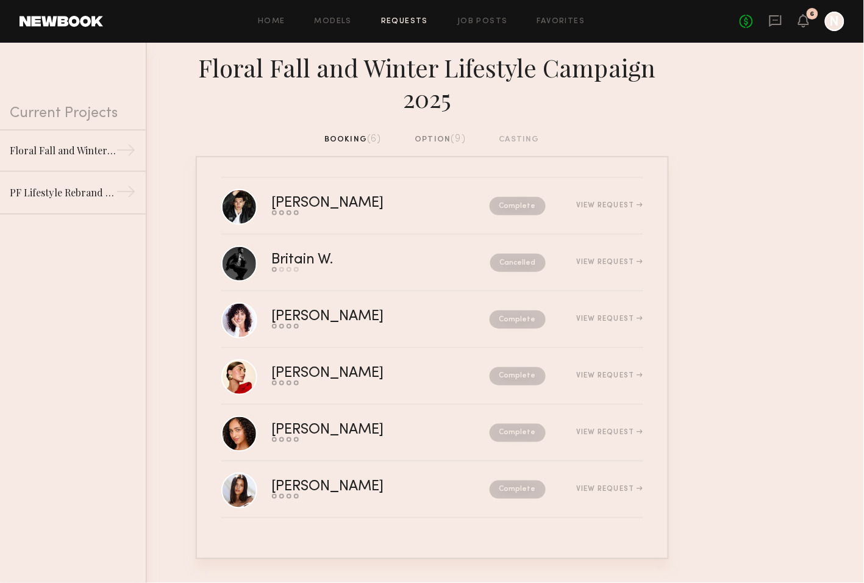 The width and height of the screenshot is (864, 583). I want to click on a: Requests, so click(404, 21).